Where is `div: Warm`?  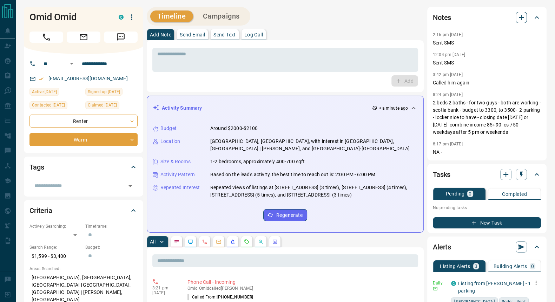
div: Warm is located at coordinates (84, 140).